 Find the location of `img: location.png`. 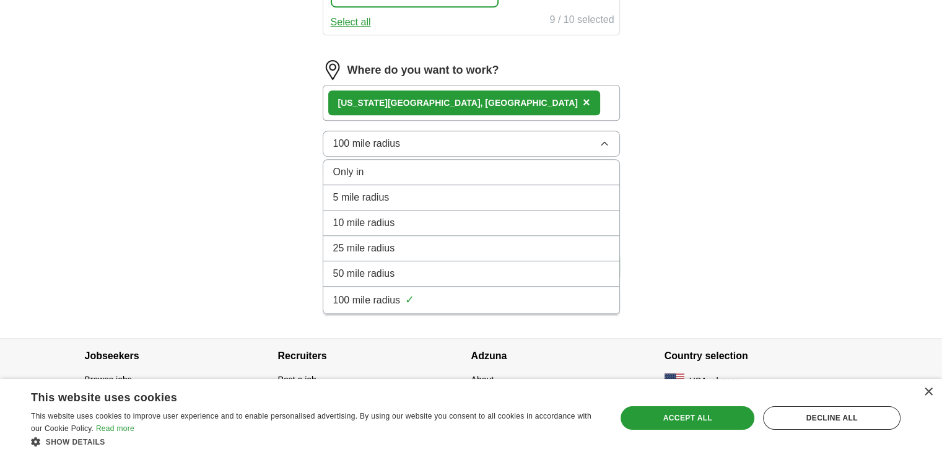

img: location.png is located at coordinates (333, 70).